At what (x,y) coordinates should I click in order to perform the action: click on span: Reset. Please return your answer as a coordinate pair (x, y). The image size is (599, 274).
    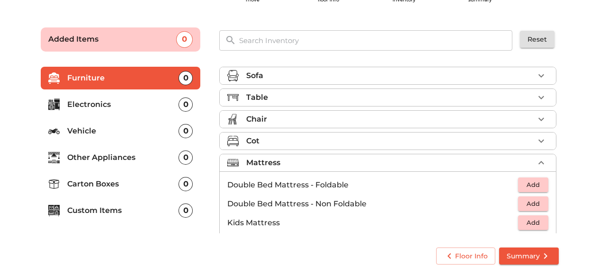
    Looking at the image, I should click on (537, 39).